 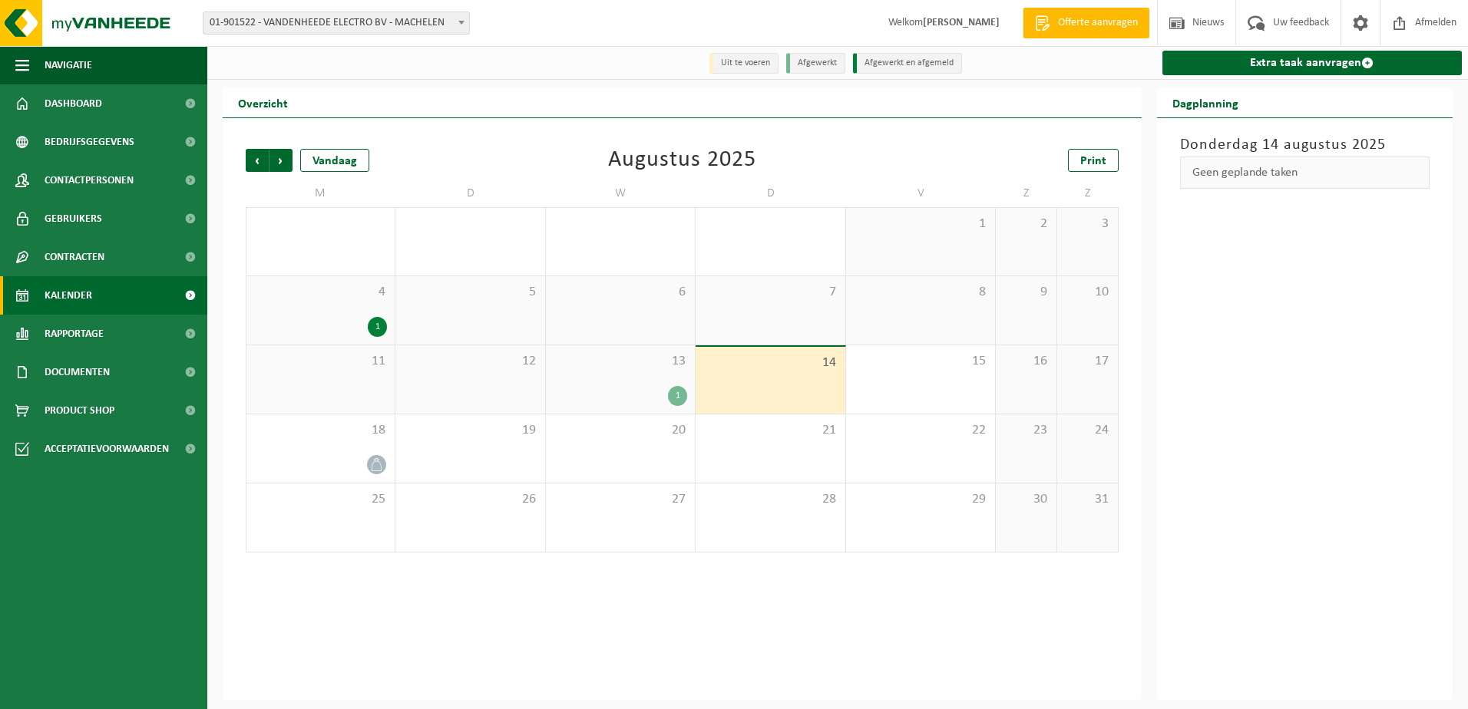 I want to click on span: 20, so click(x=620, y=431).